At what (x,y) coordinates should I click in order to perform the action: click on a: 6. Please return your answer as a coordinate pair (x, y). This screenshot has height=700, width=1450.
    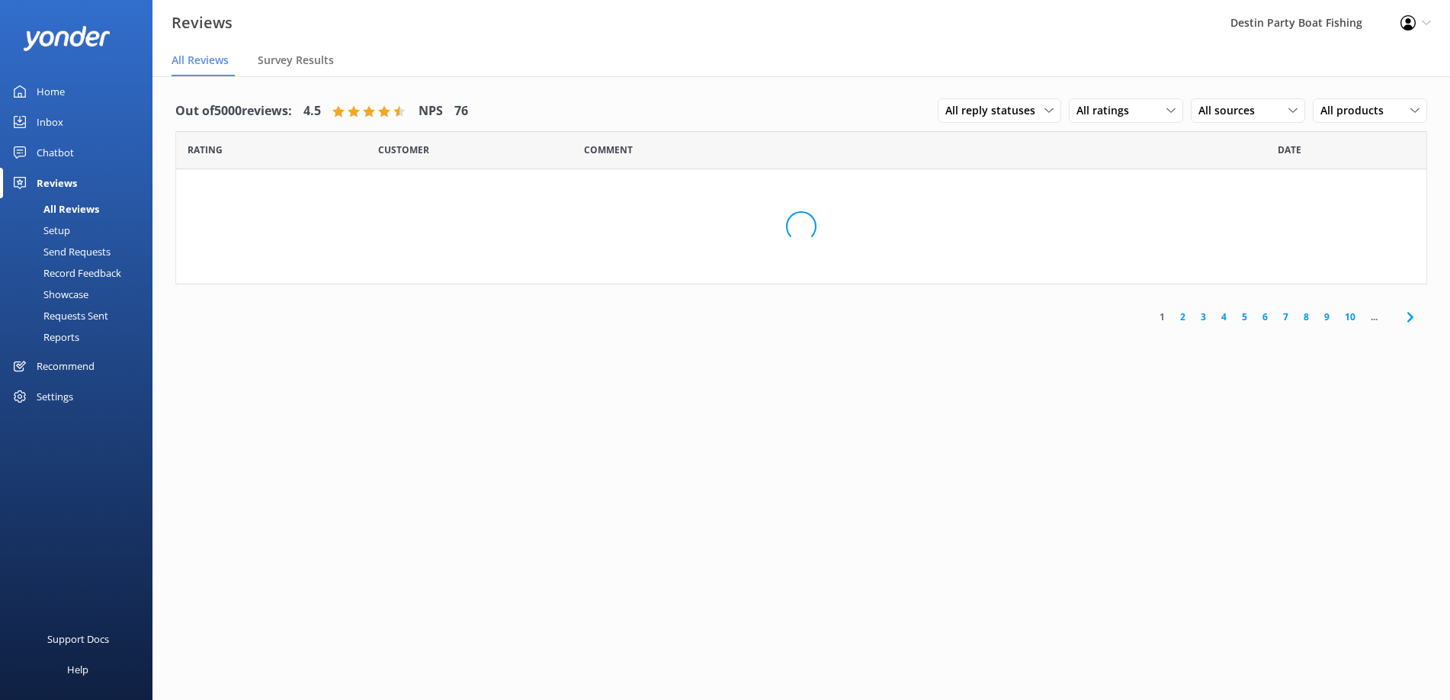
    Looking at the image, I should click on (1264, 316).